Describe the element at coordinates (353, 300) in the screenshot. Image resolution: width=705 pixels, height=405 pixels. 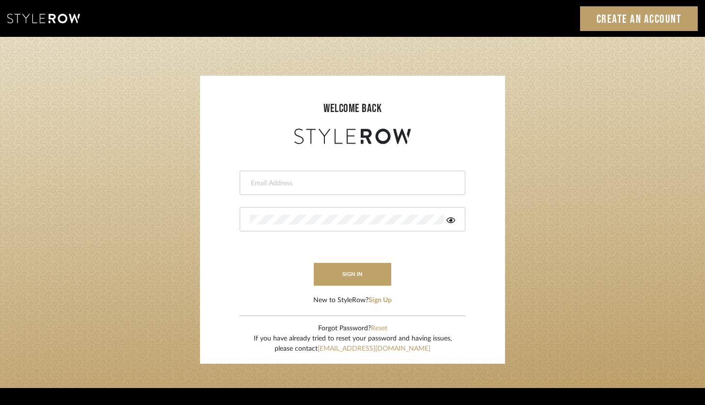
I see `div: New to StyleRow?` at that location.